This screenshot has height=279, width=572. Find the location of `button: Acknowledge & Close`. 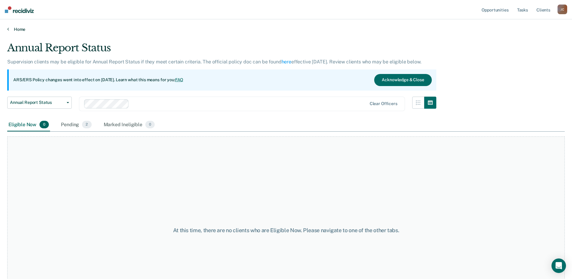

button: Acknowledge & Close is located at coordinates (403, 80).